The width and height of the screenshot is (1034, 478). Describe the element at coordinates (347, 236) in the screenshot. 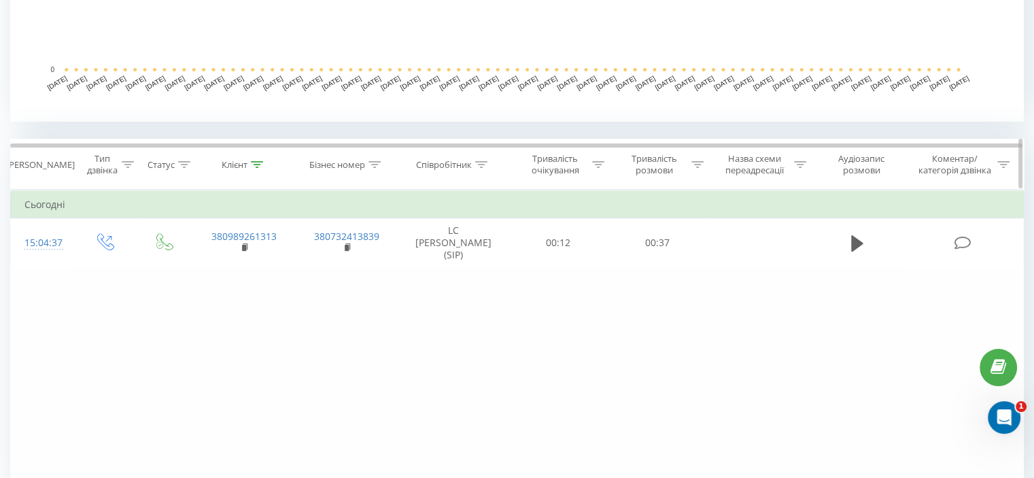

I see `a: 380732413839` at that location.